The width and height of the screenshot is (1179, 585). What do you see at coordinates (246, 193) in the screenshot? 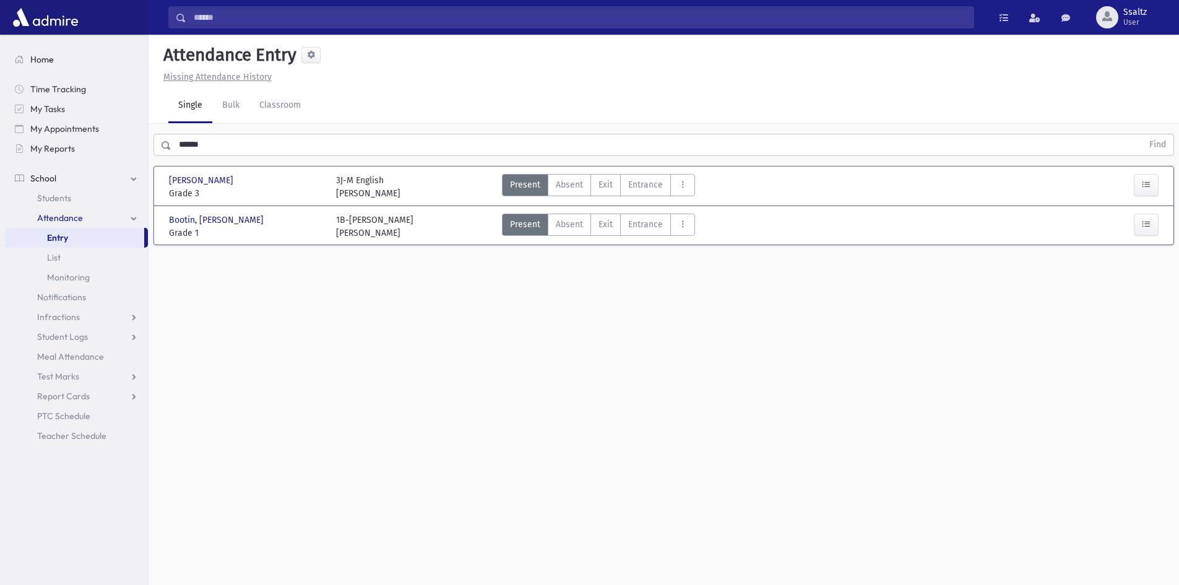
I see `span: Grade 3` at bounding box center [246, 193].